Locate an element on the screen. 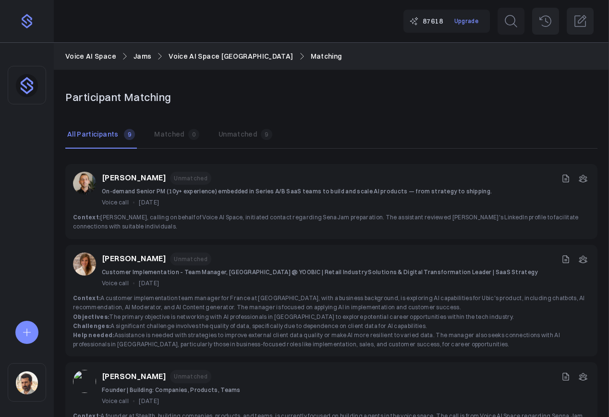 The image size is (609, 417). img: sqr4epb0z8e5jm577i6jxqftq3ng is located at coordinates (27, 383).